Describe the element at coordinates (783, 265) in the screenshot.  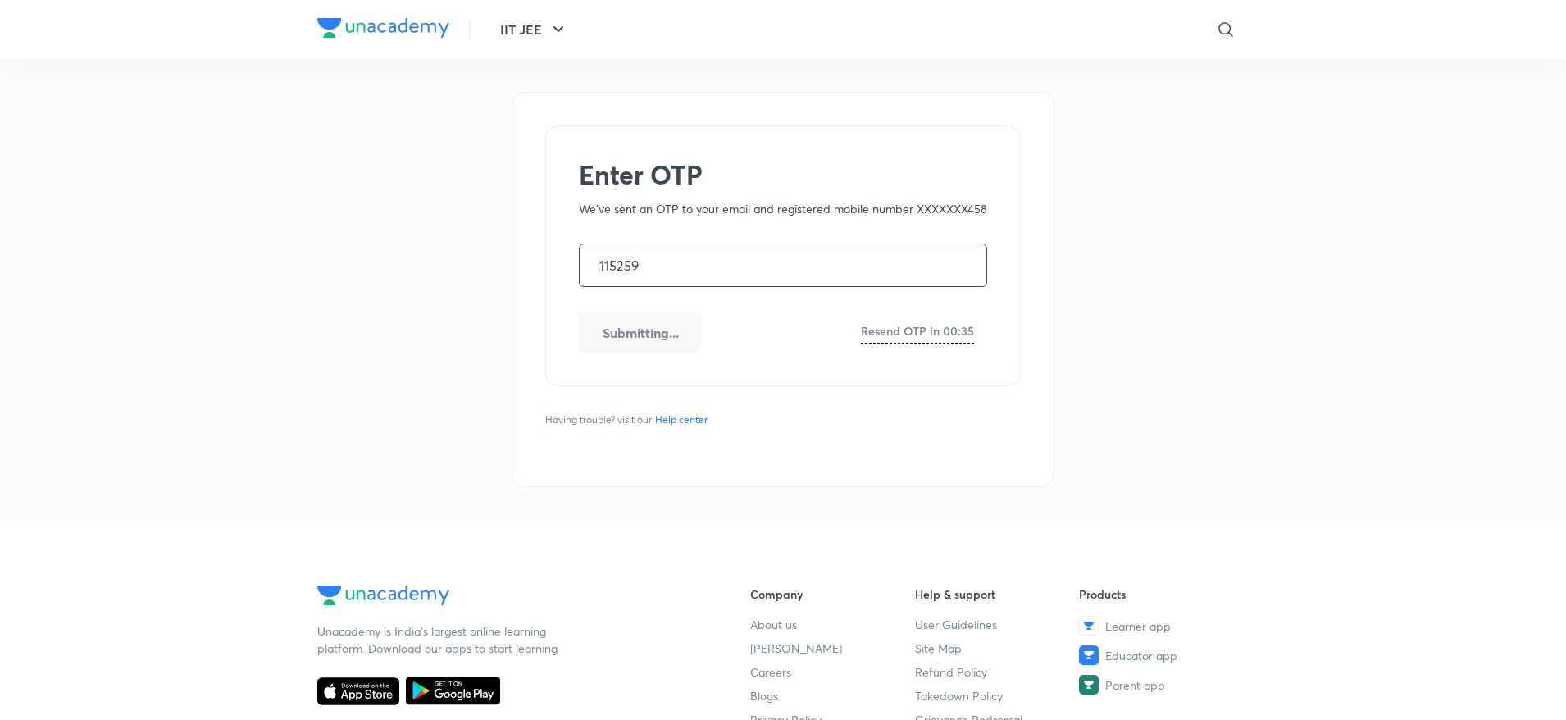
I see `input: One time password` at that location.